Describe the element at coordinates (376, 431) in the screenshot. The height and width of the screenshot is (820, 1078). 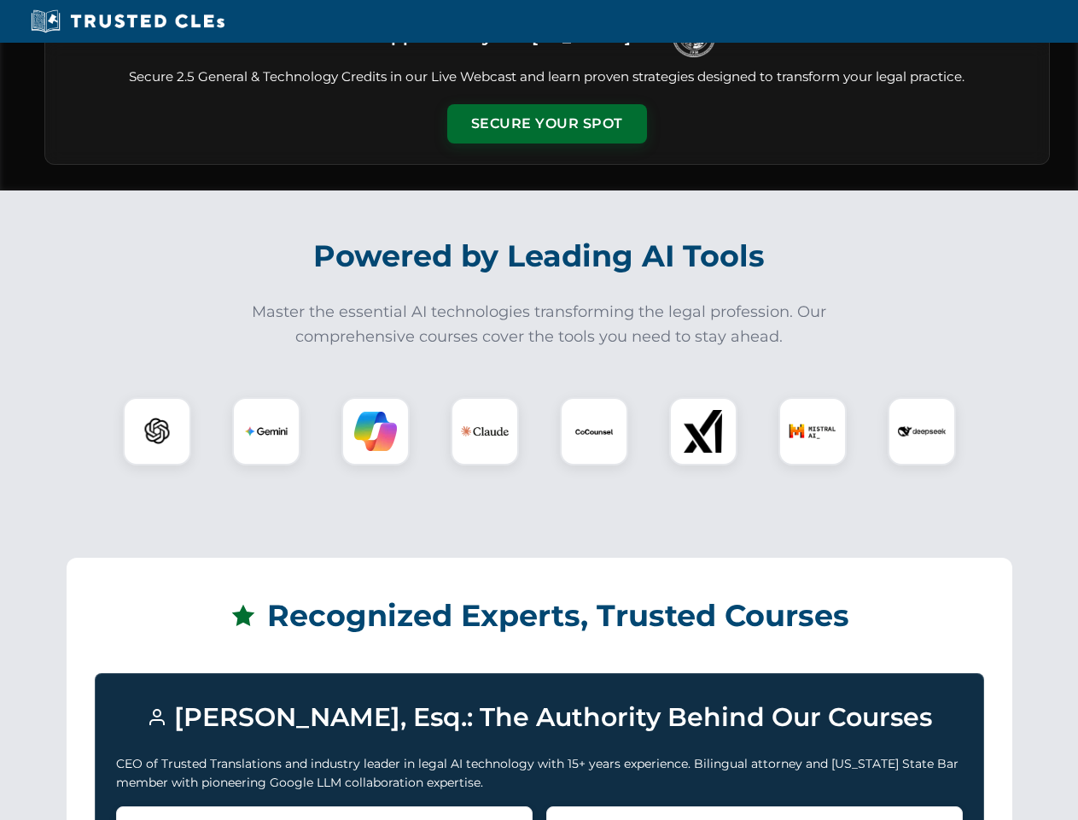
I see `img: Copilot Logo` at that location.